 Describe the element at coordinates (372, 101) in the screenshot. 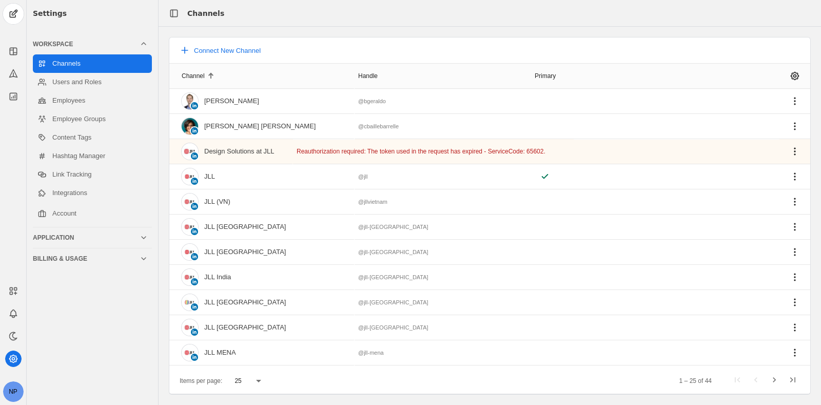

I see `div: @bgeraldo` at that location.